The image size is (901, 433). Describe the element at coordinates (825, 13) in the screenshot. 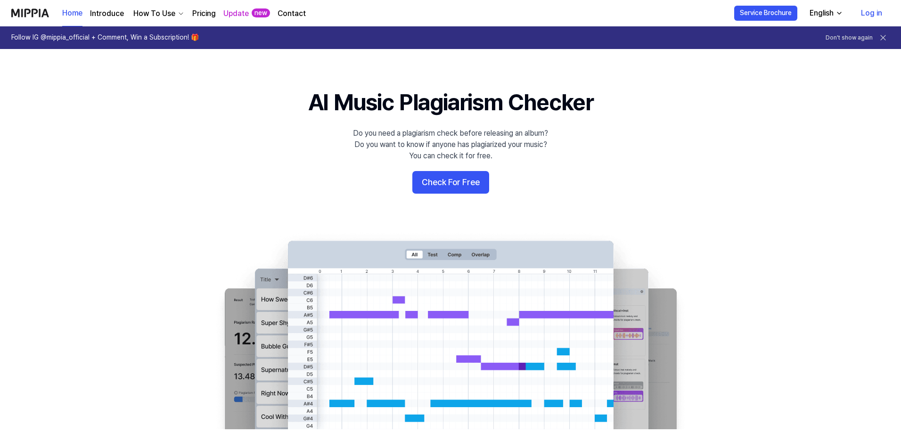

I see `button: English` at that location.